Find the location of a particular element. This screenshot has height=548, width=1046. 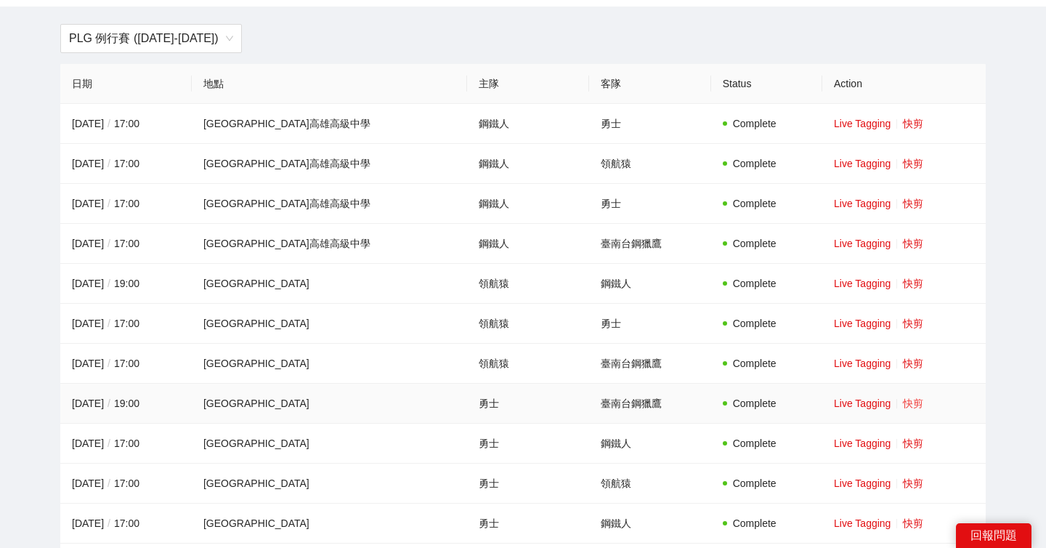

th: 主隊 is located at coordinates (528, 84).